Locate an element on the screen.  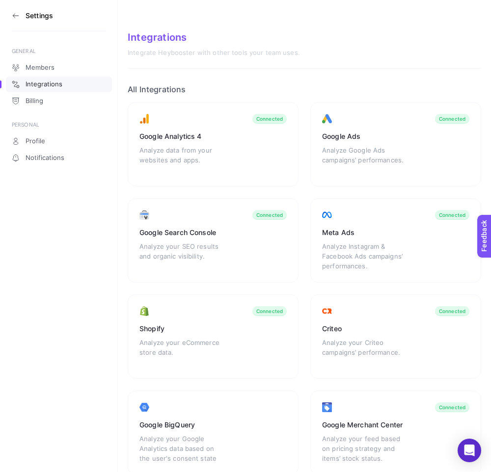
div: Google Ads is located at coordinates (396, 136).